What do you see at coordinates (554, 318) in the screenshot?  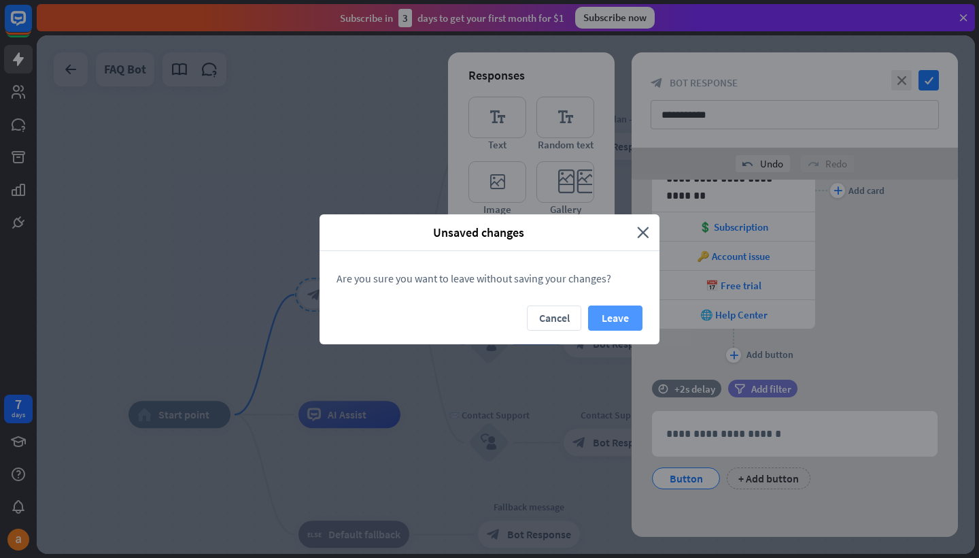 I see `button: Cancel` at bounding box center [554, 318].